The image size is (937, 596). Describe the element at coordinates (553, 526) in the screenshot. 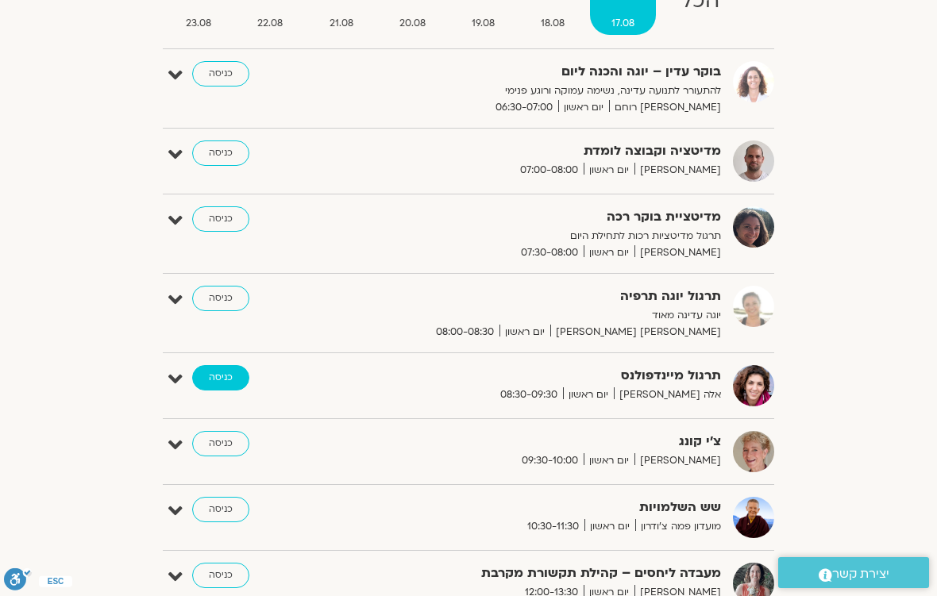

I see `span: 10:30-11:30` at that location.